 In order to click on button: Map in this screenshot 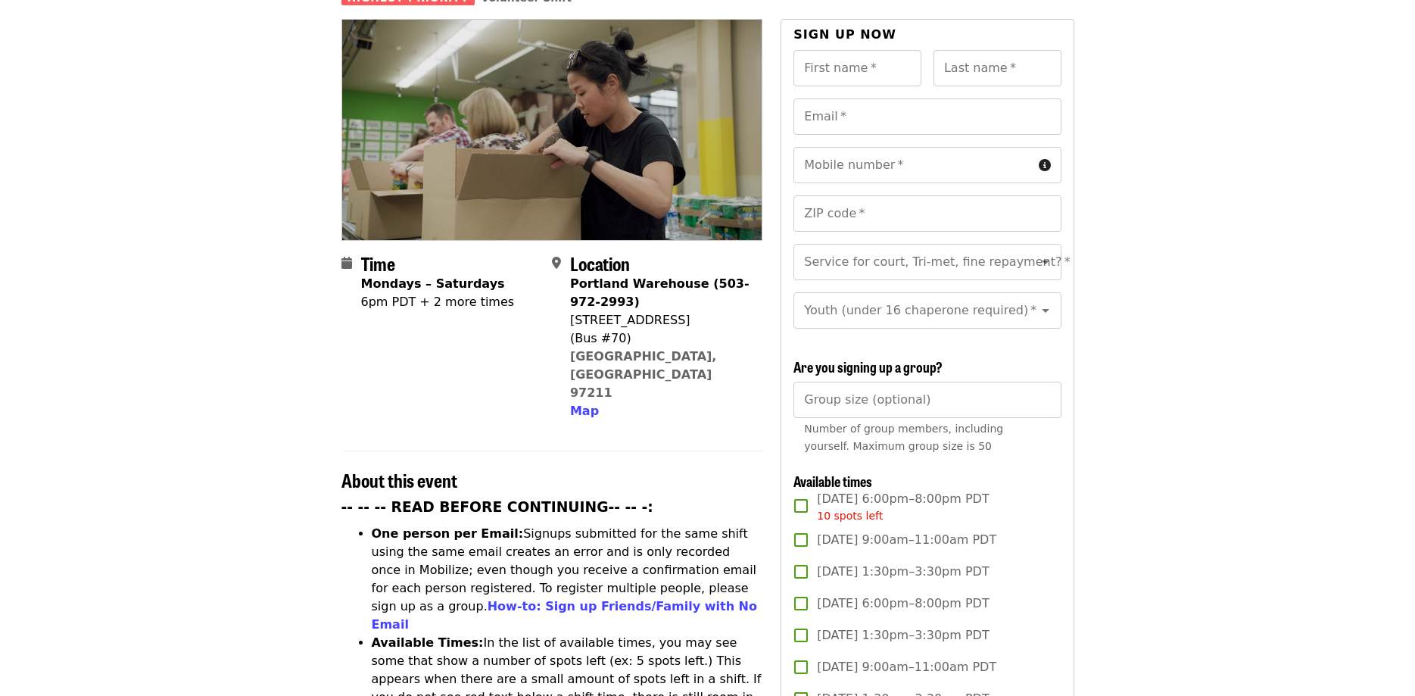, I will do `click(584, 411)`.